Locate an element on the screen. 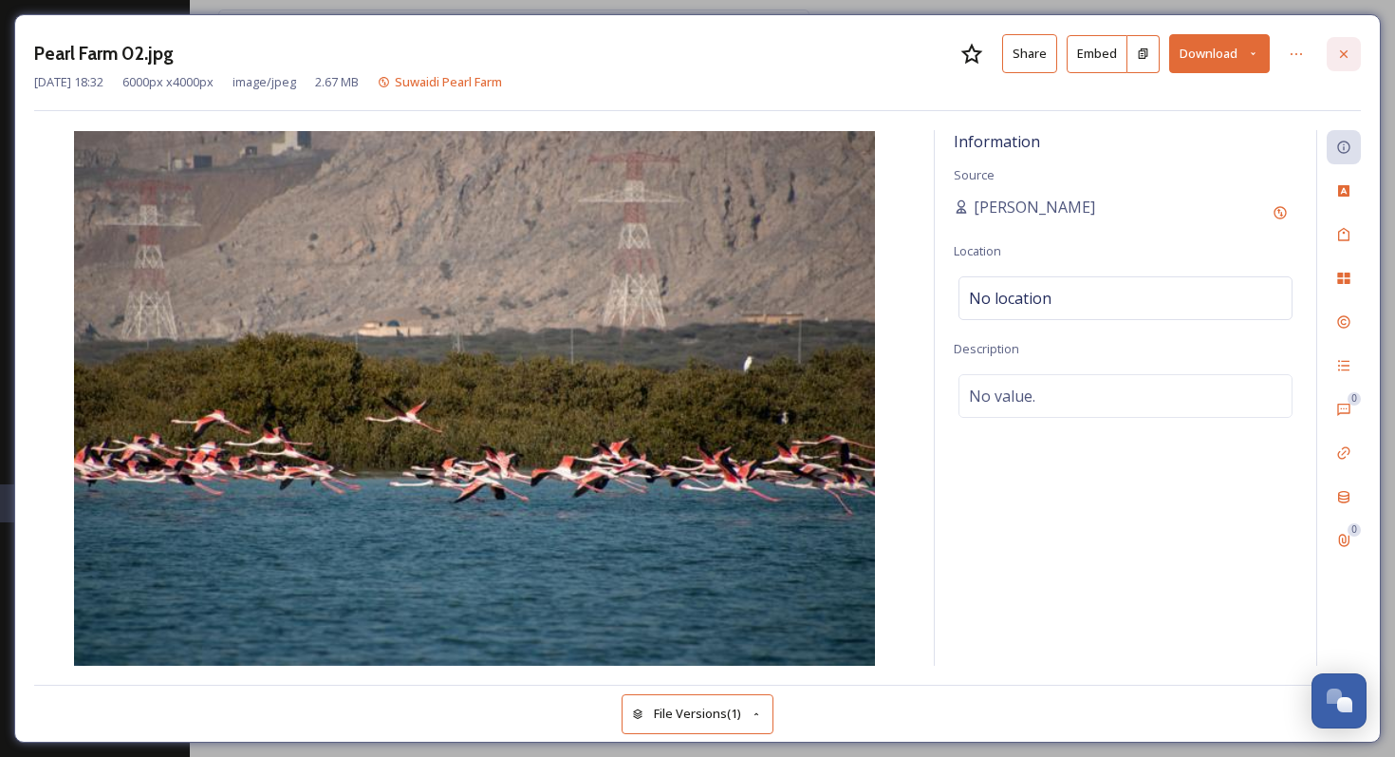 This screenshot has width=1395, height=757. button: Share is located at coordinates (1030, 53).